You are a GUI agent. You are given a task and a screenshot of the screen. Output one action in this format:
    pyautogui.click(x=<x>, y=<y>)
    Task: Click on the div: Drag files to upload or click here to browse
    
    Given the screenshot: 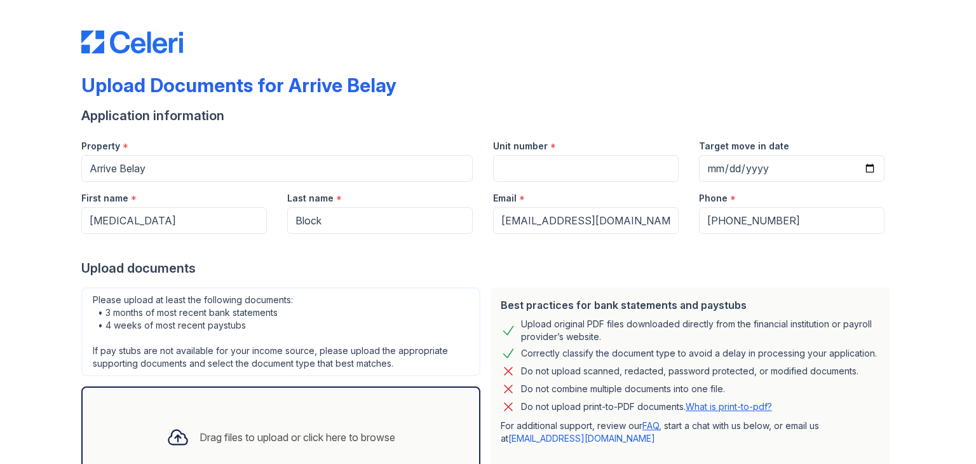 What is the action you would take?
    pyautogui.click(x=298, y=437)
    